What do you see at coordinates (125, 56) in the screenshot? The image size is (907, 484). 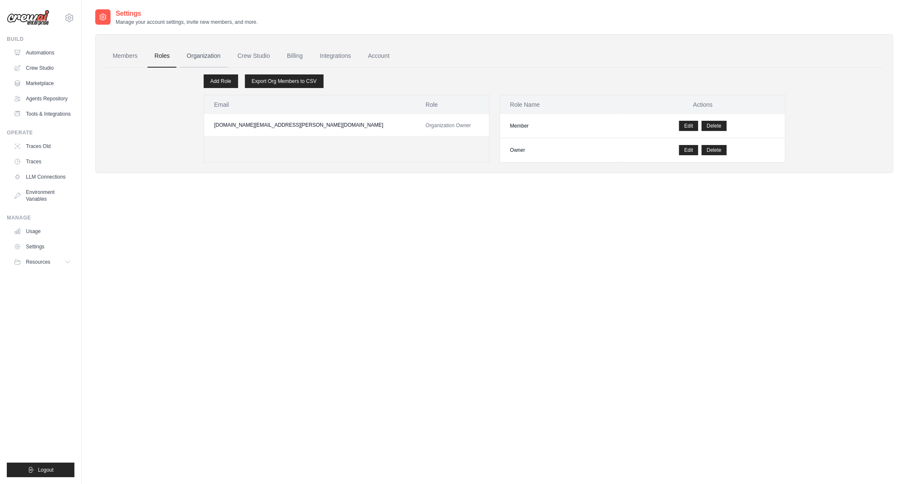 I see `a: Members` at bounding box center [125, 56].